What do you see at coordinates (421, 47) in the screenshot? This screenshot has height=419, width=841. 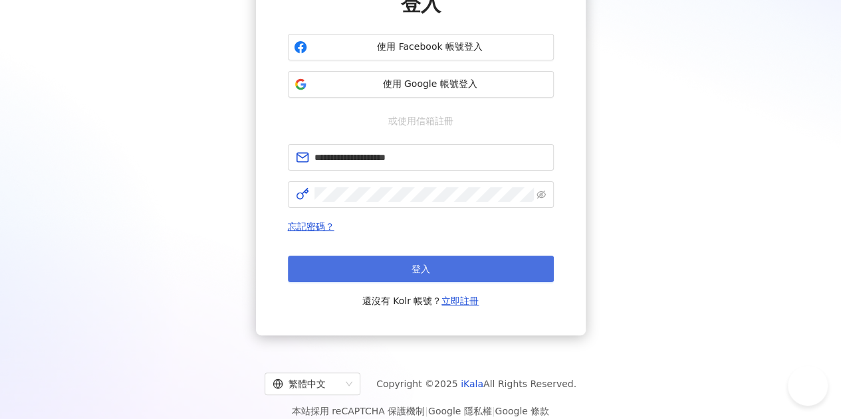 I see `button: 使用 Facebook 帳號登入` at bounding box center [421, 47].